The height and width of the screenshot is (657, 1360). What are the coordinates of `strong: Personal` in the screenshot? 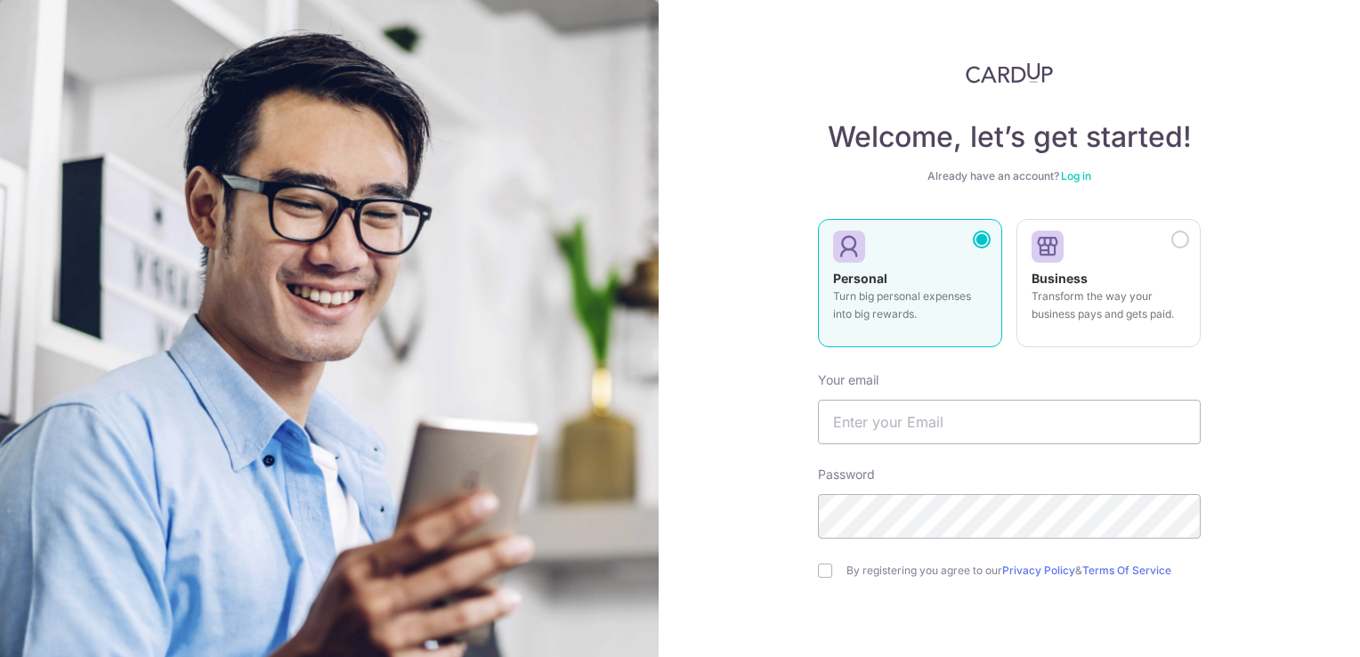 It's located at (860, 278).